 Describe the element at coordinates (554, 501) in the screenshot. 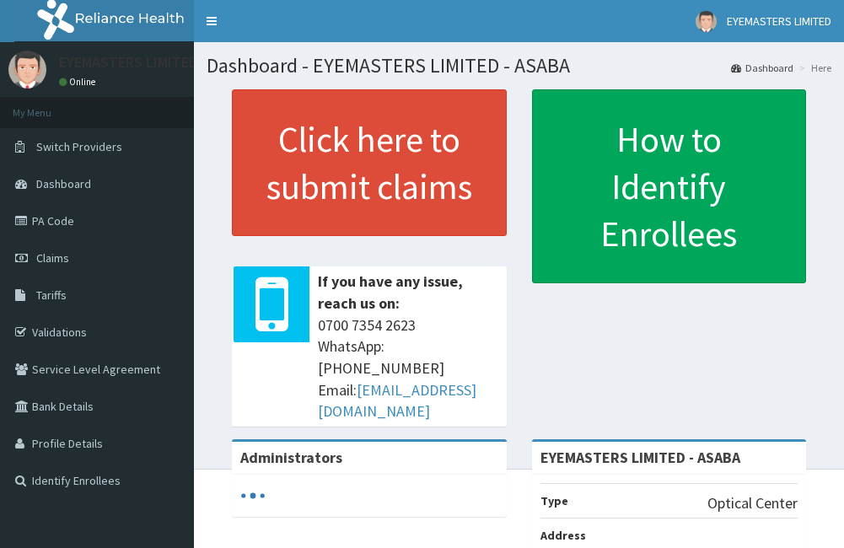

I see `b: Type` at that location.